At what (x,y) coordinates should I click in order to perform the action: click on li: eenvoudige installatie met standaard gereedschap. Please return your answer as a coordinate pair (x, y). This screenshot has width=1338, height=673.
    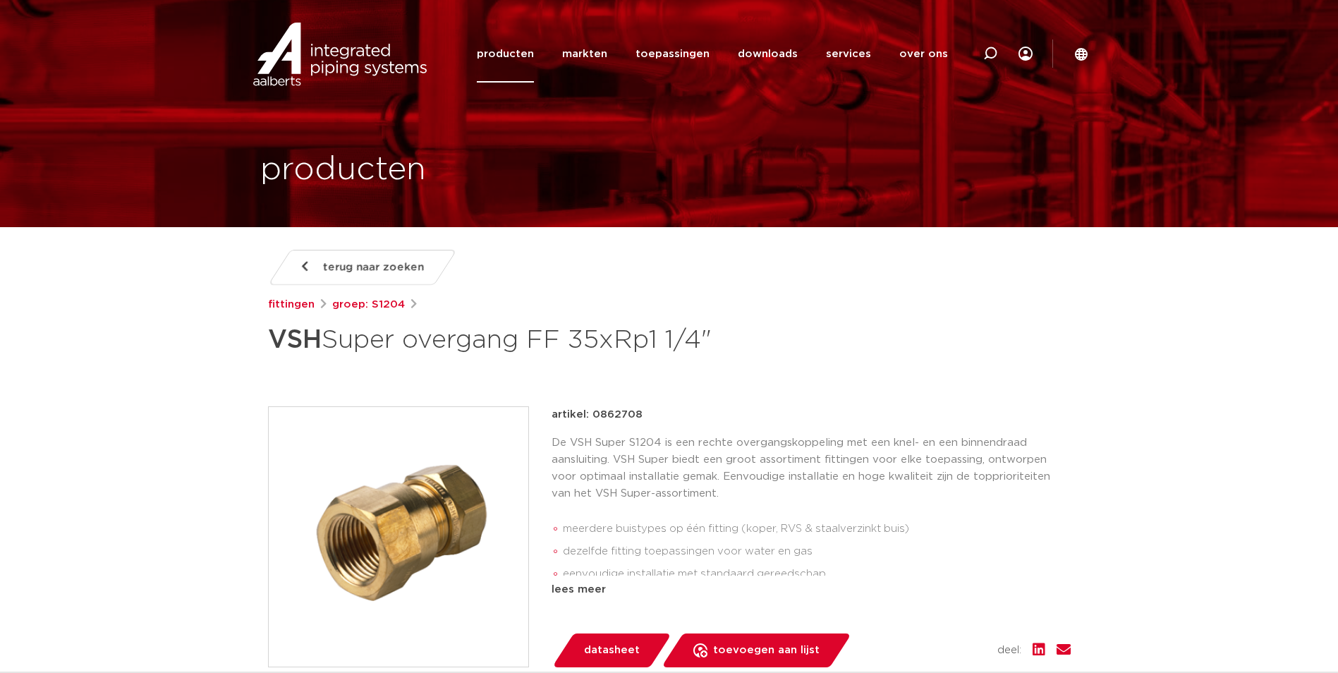
    Looking at the image, I should click on (817, 574).